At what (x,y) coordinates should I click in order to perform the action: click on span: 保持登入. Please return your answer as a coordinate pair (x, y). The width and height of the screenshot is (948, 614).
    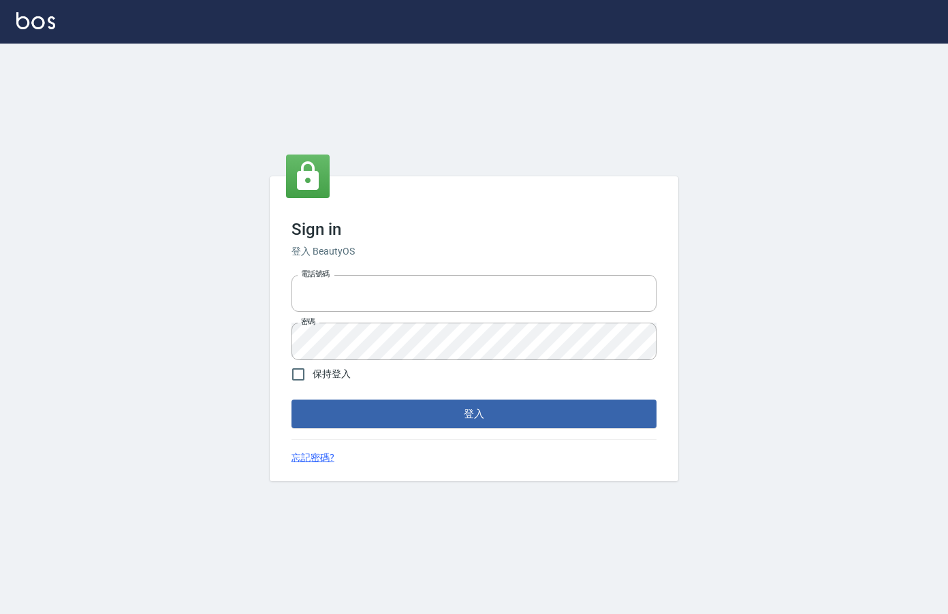
    Looking at the image, I should click on (332, 374).